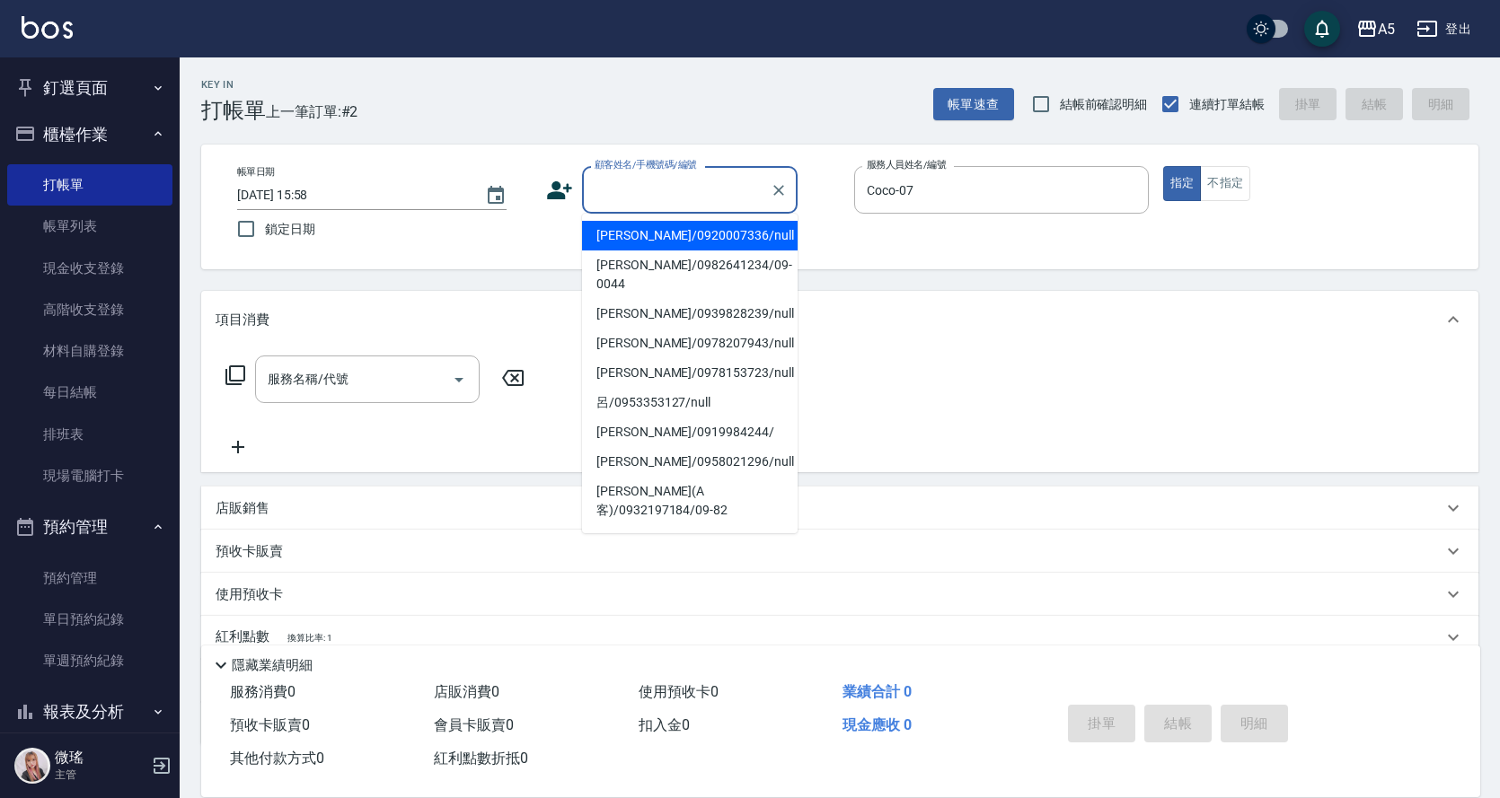  What do you see at coordinates (473, 725) in the screenshot?
I see `span: 會員卡販賣 0` at bounding box center [473, 725].